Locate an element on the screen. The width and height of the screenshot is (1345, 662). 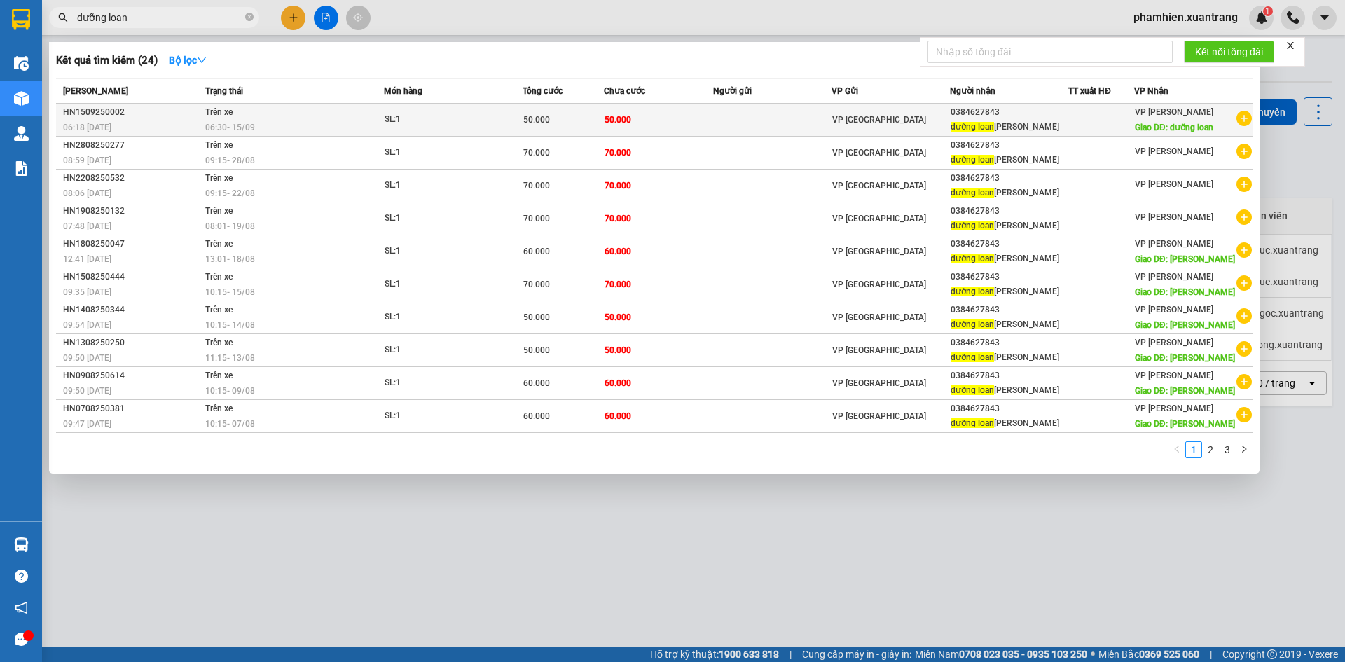
strong: Bộ lọc is located at coordinates (188, 60).